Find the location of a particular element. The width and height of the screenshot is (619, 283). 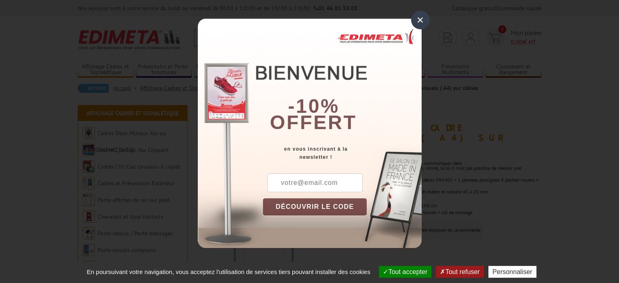

font: offert is located at coordinates (313, 122).